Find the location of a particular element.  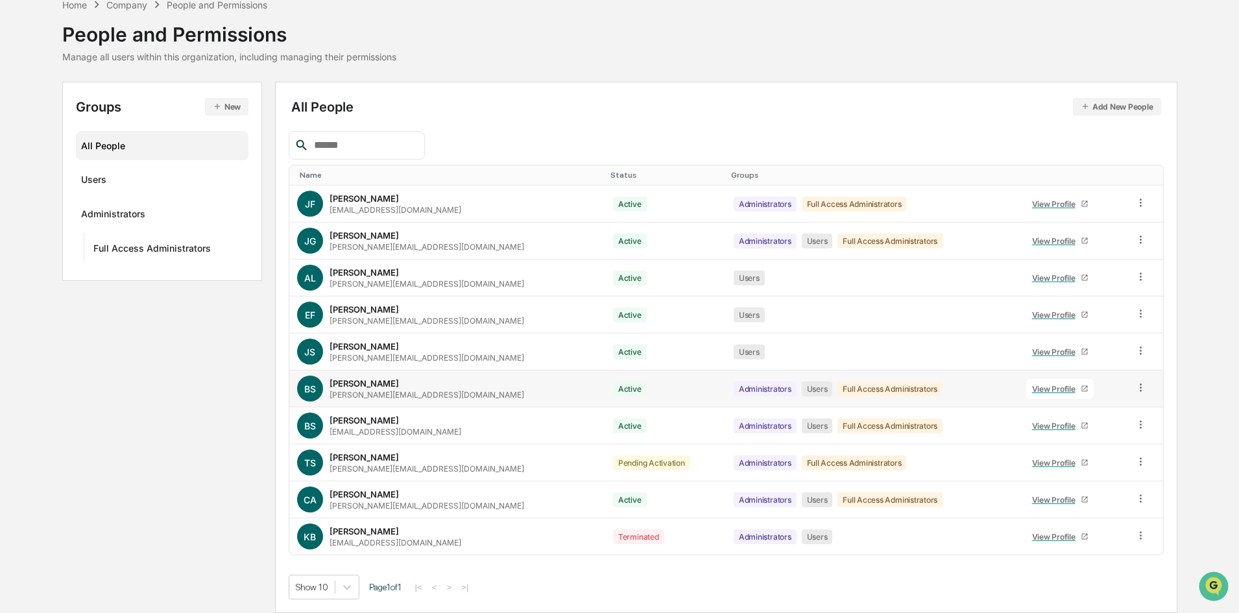

a: Powered byPylon is located at coordinates (124, 224).